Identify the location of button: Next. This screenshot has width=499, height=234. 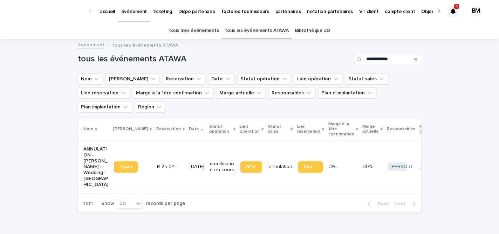
(406, 204).